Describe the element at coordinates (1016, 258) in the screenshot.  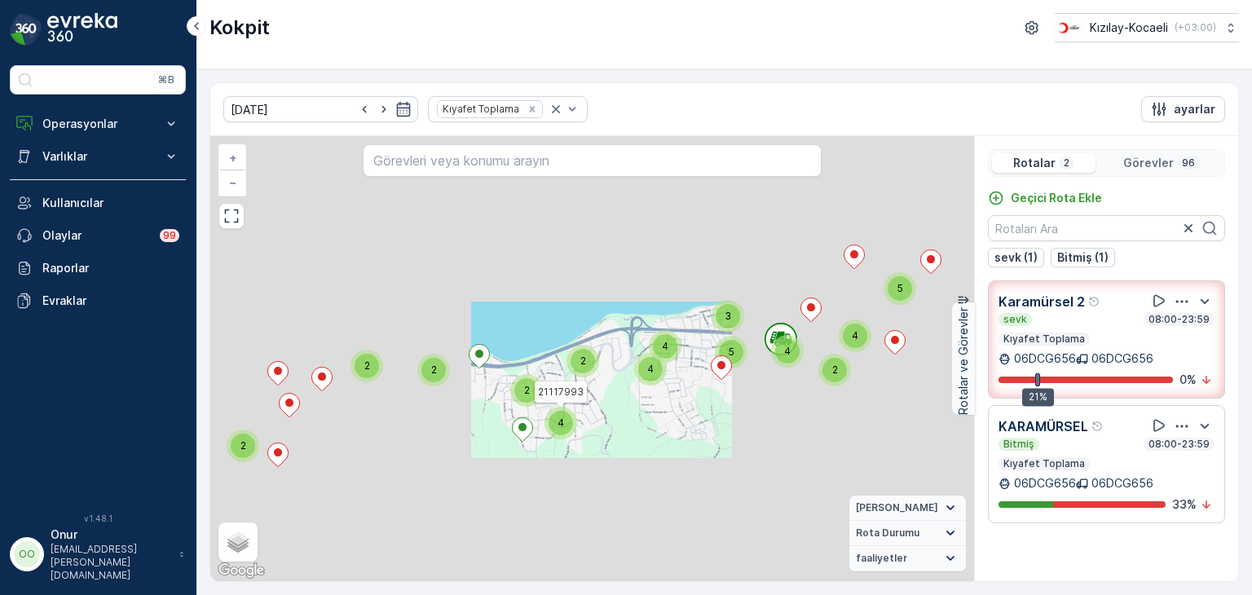
I see `button: sevk (1)` at that location.